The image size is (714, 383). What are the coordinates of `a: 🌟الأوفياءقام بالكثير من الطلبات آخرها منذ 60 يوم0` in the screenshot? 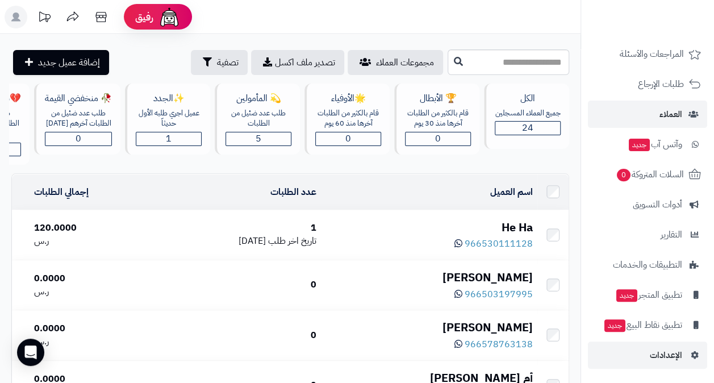 It's located at (347, 124).